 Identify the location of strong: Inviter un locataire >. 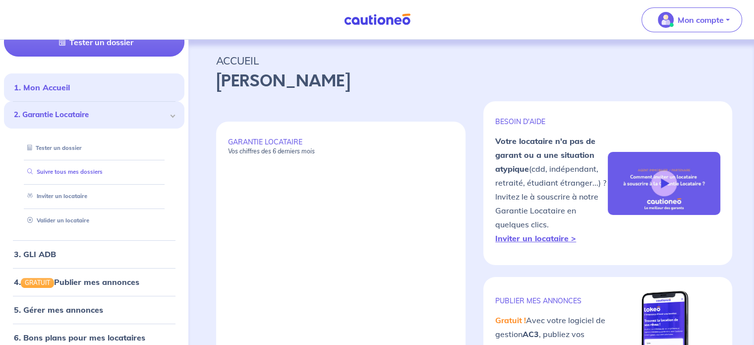
(535, 238).